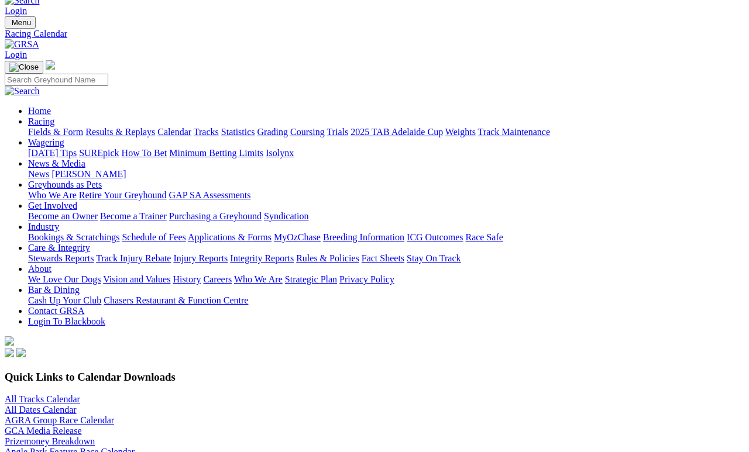  Describe the element at coordinates (64, 300) in the screenshot. I see `a: Cash Up Your Club` at that location.